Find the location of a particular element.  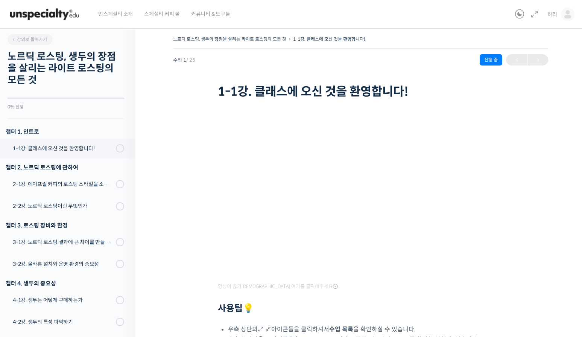

li: 우측 상단의 아이콘들을 클릭하셔서 을 확인하실 수 있습니다. is located at coordinates (366, 329).